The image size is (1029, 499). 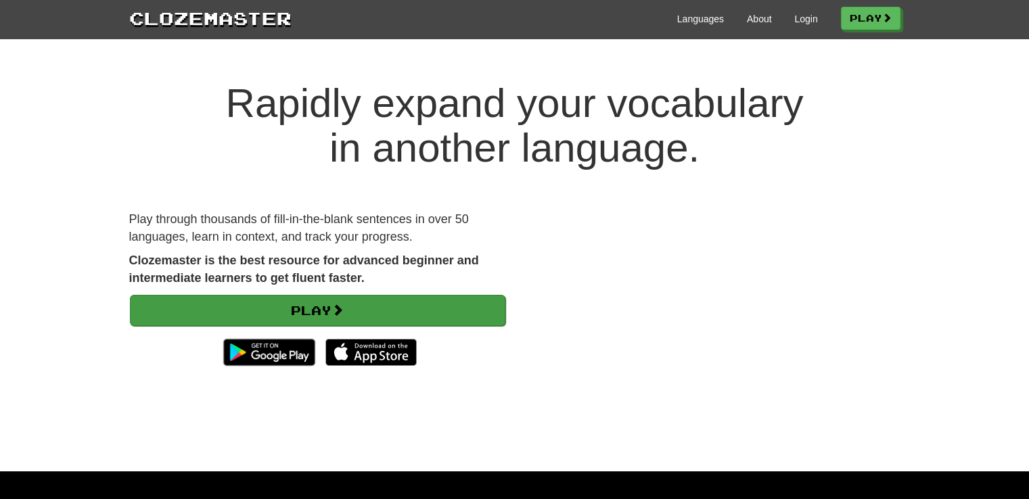 What do you see at coordinates (759, 19) in the screenshot?
I see `a: About` at bounding box center [759, 19].